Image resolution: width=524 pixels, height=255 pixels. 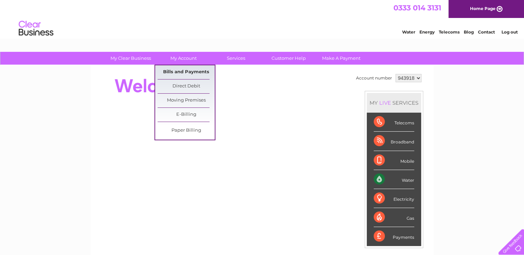 I want to click on a: My Account, so click(x=183, y=58).